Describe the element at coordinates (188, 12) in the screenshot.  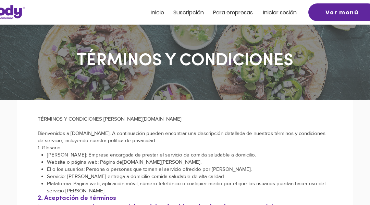
I see `span: Suscripción` at that location.